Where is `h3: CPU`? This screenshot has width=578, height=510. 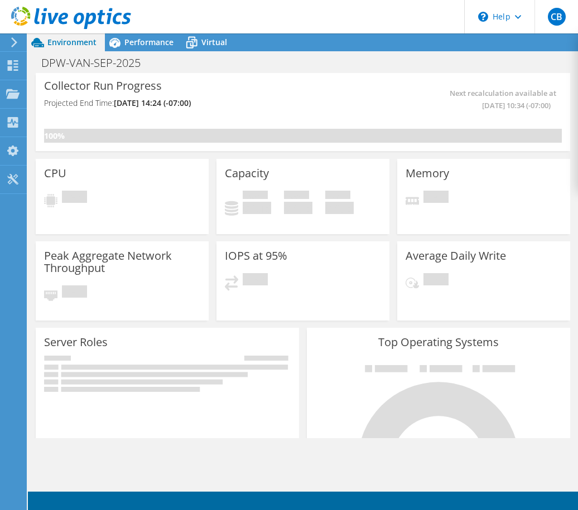 h3: CPU is located at coordinates (55, 173).